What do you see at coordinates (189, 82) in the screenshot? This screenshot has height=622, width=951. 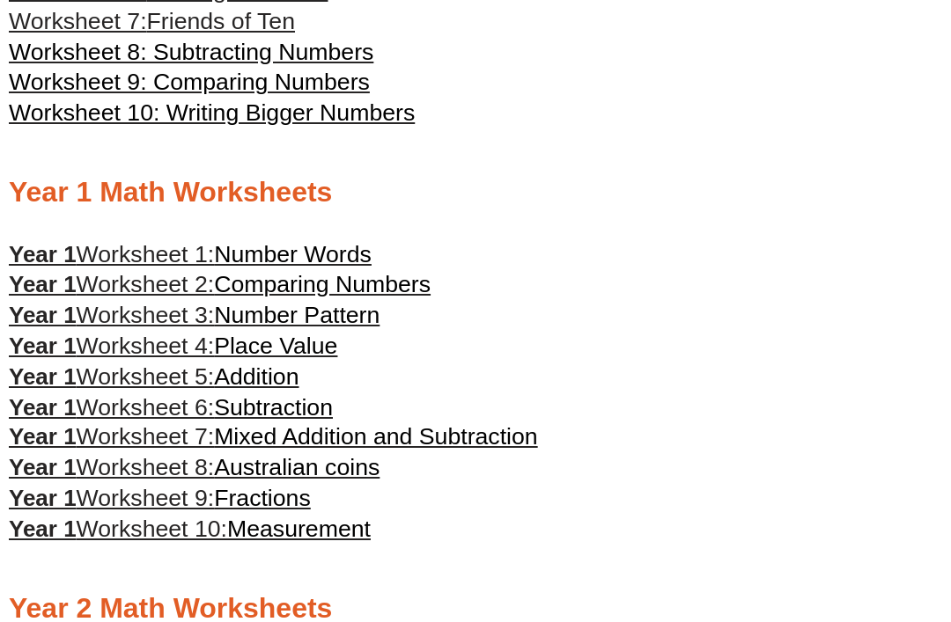 I see `span: Worksheet 9: Comparing Numbers` at bounding box center [189, 82].